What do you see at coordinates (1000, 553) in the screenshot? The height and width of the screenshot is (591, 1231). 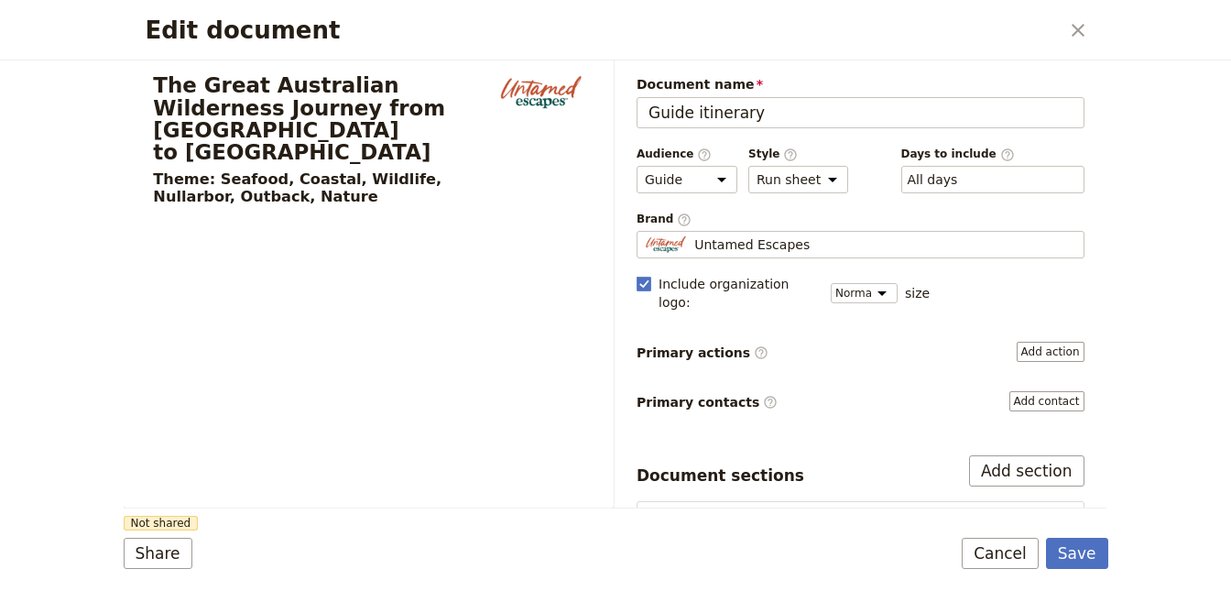 I see `button: Cancel` at bounding box center [1000, 553].